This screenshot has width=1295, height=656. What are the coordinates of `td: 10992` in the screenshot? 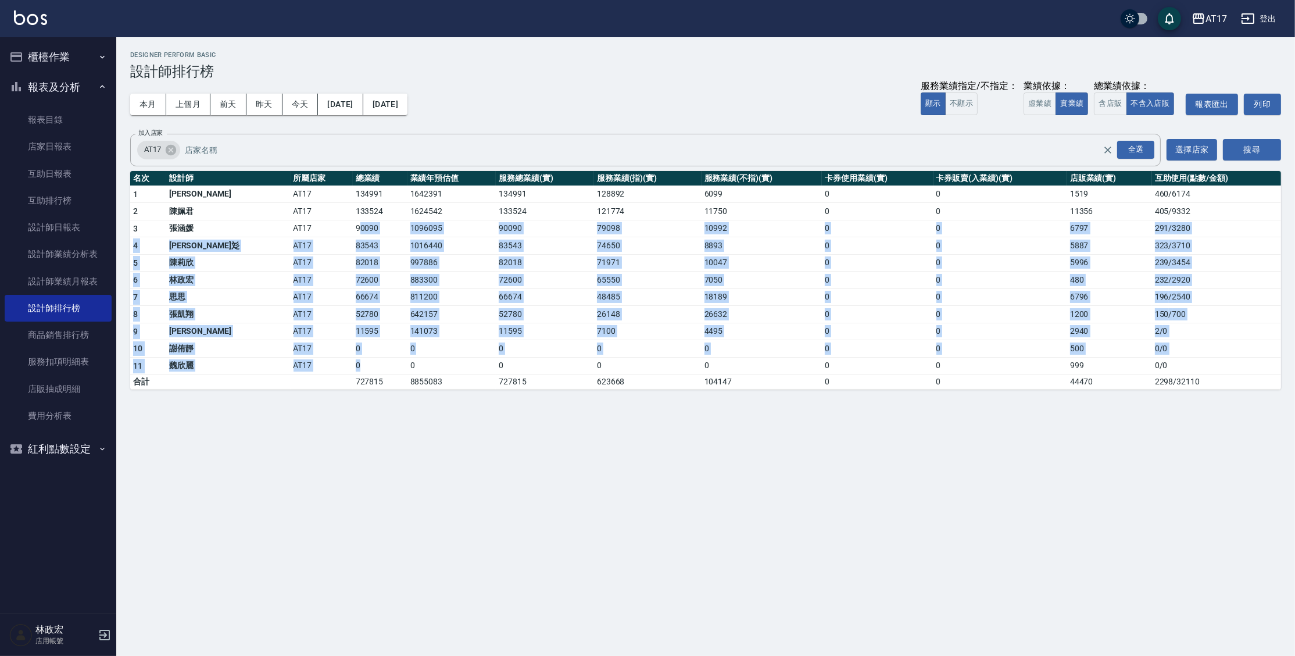 It's located at (762, 228).